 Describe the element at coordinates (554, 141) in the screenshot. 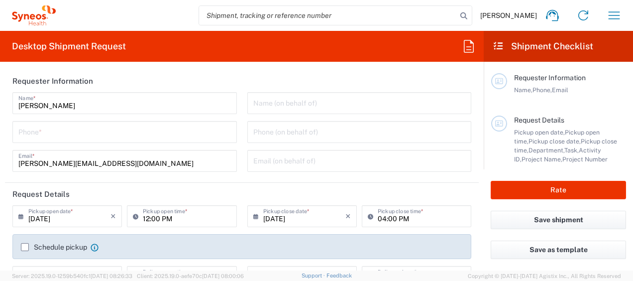

I see `span: Pickup close date,` at that location.